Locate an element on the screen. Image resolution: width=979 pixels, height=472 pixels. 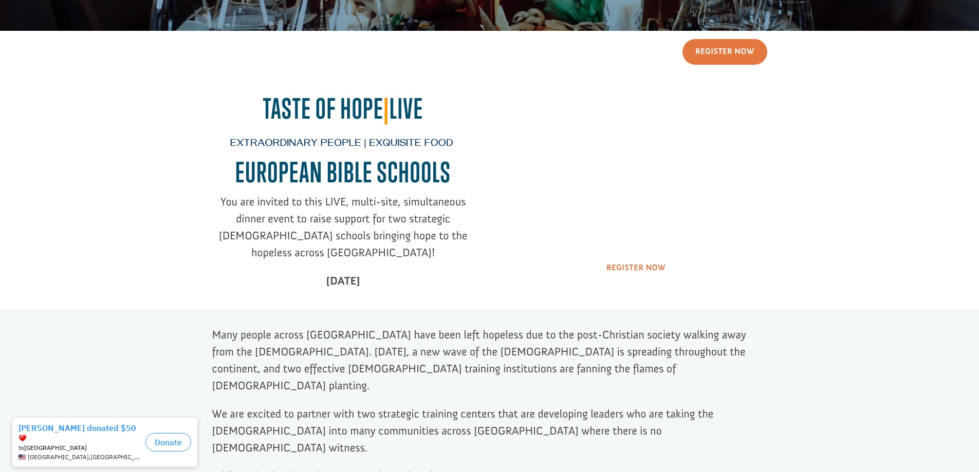
span: We are excited to partner with two strategic training centers that are developing leaders who are... is located at coordinates (463, 431).